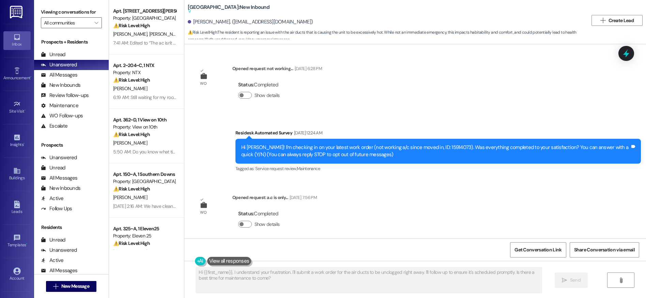 This screenshot has width=646, height=298. Describe the element at coordinates (276, 169) in the screenshot. I see `span: Service request review ,` at that location.